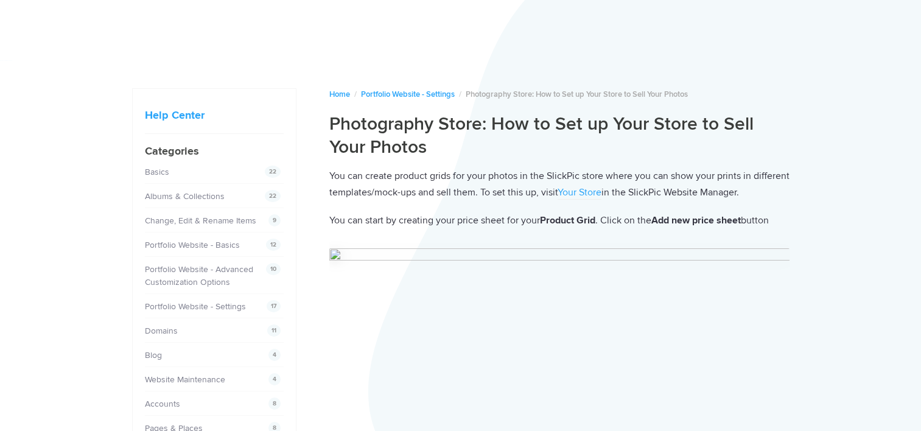 This screenshot has height=431, width=921. Describe the element at coordinates (340, 94) in the screenshot. I see `a: Home` at that location.